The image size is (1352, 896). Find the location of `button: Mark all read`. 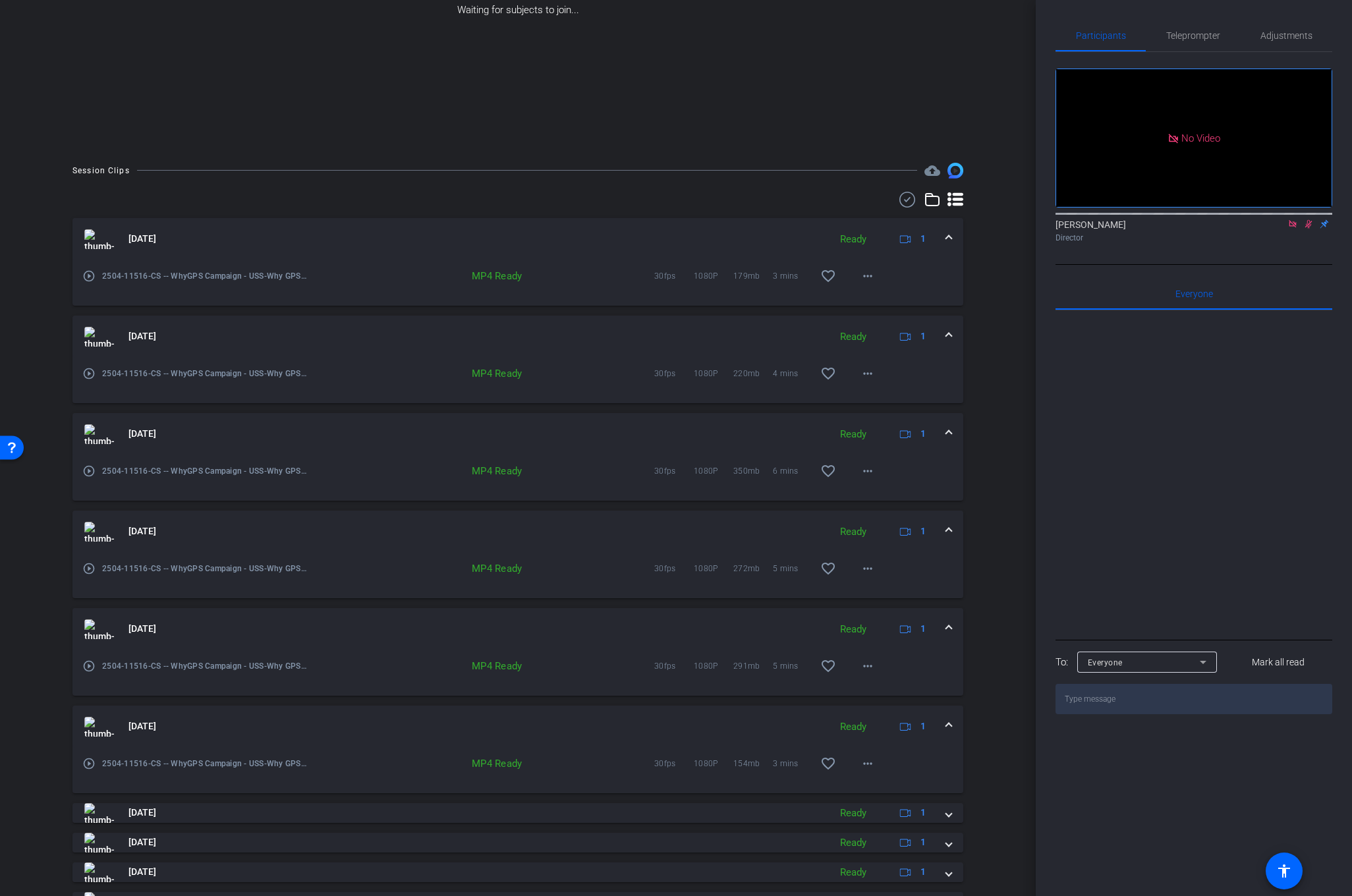

button: Mark all read is located at coordinates (1279, 663).